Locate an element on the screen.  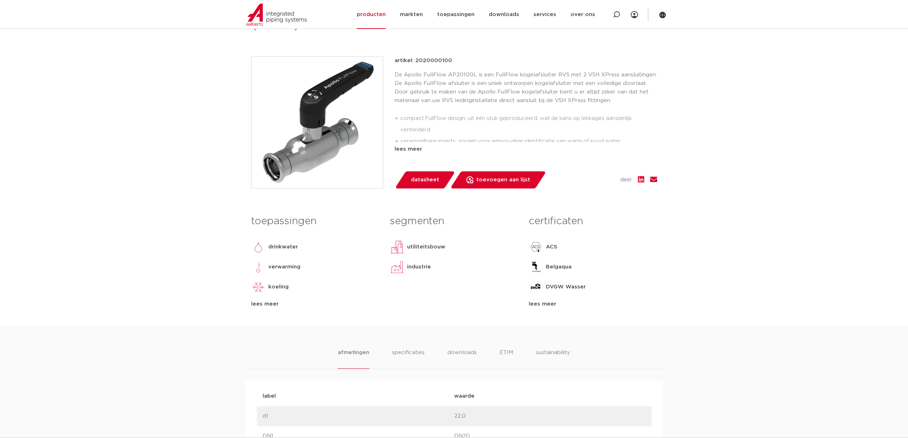
p: DVGW Wasser is located at coordinates (566, 287).